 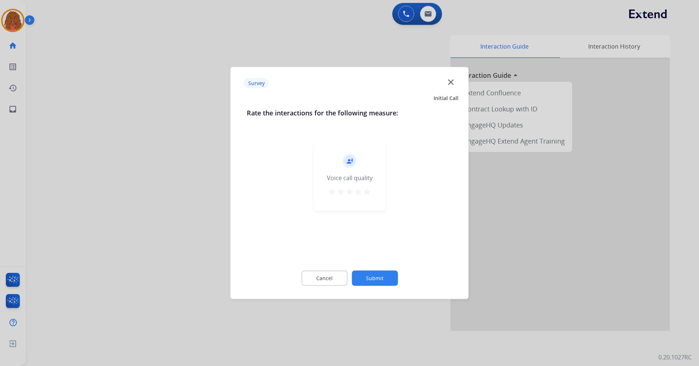 What do you see at coordinates (450, 82) in the screenshot?
I see `mat-icon: close` at bounding box center [450, 82].